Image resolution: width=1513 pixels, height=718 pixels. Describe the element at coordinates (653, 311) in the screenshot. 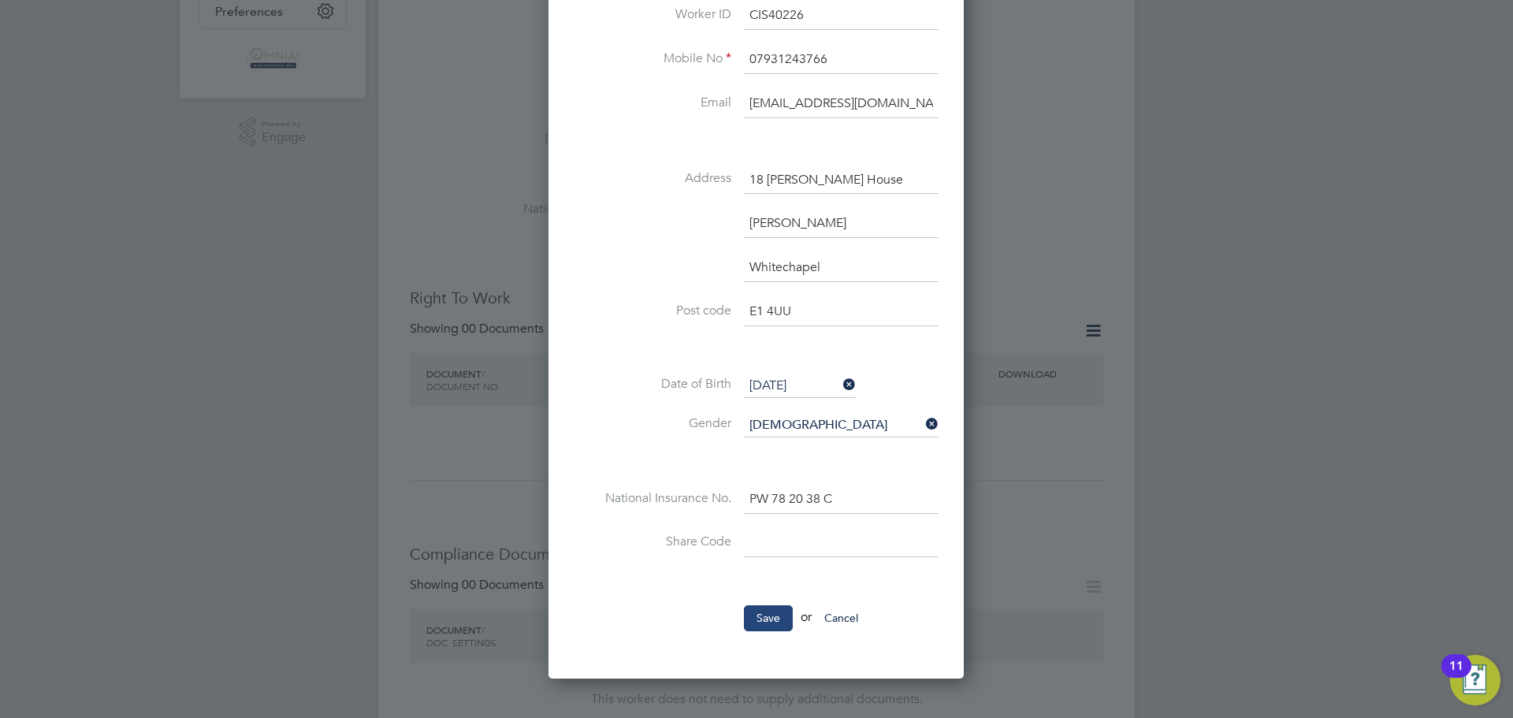

I see `label: Post code` at that location.